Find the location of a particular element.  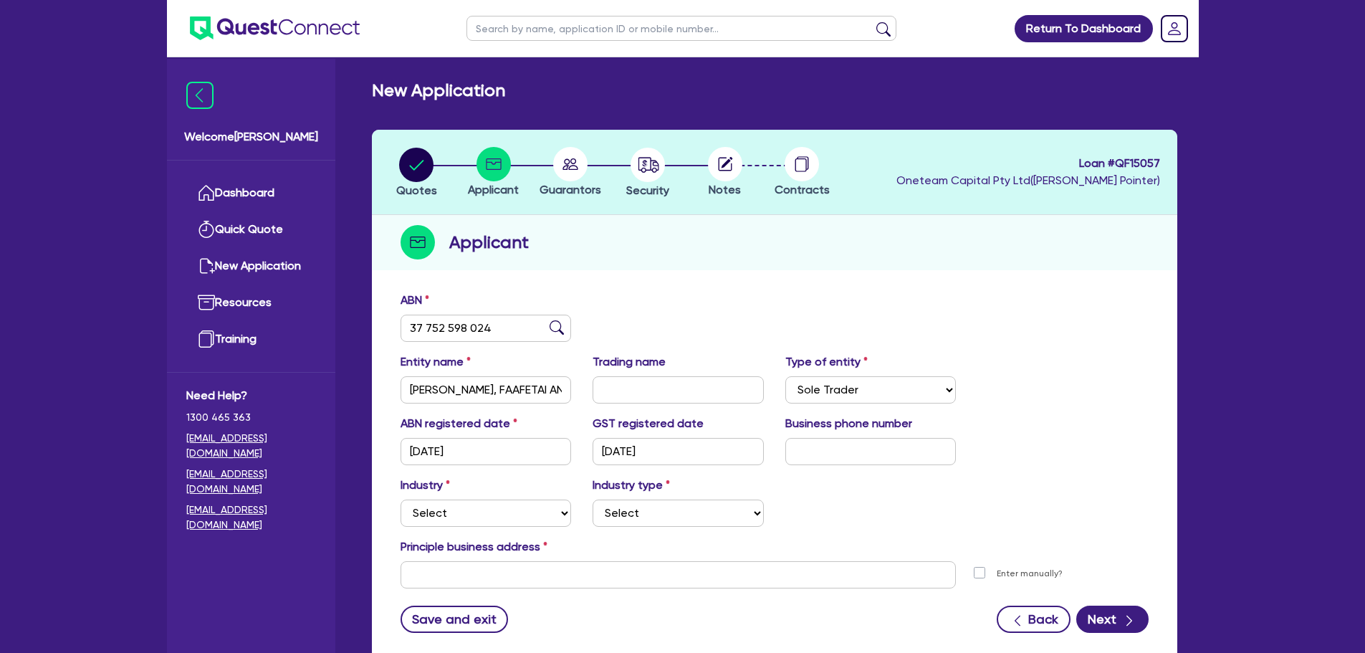

button: Save and exit is located at coordinates (454, 619).